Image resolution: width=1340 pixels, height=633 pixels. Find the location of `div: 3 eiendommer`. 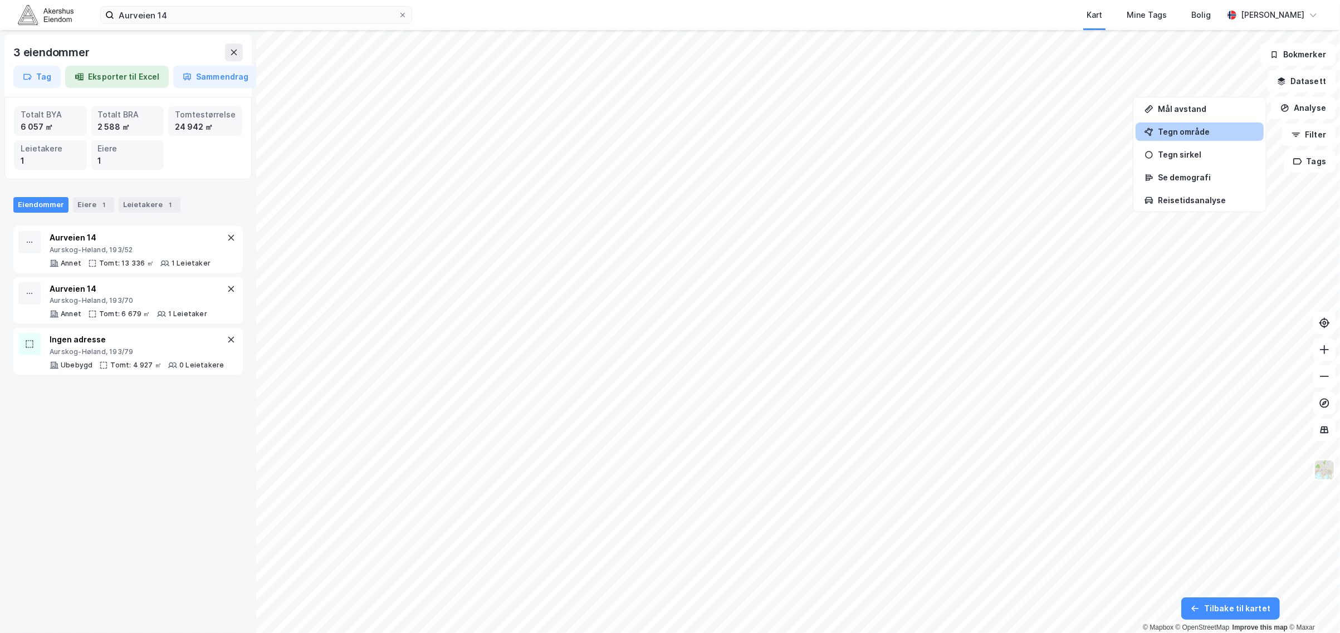

div: 3 eiendommer is located at coordinates (52, 52).